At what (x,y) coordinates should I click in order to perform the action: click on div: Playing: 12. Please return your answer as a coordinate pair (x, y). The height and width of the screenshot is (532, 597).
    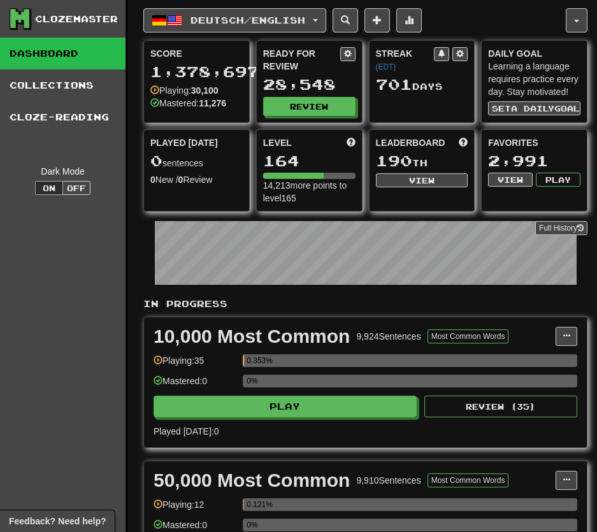
    Looking at the image, I should click on (195, 509).